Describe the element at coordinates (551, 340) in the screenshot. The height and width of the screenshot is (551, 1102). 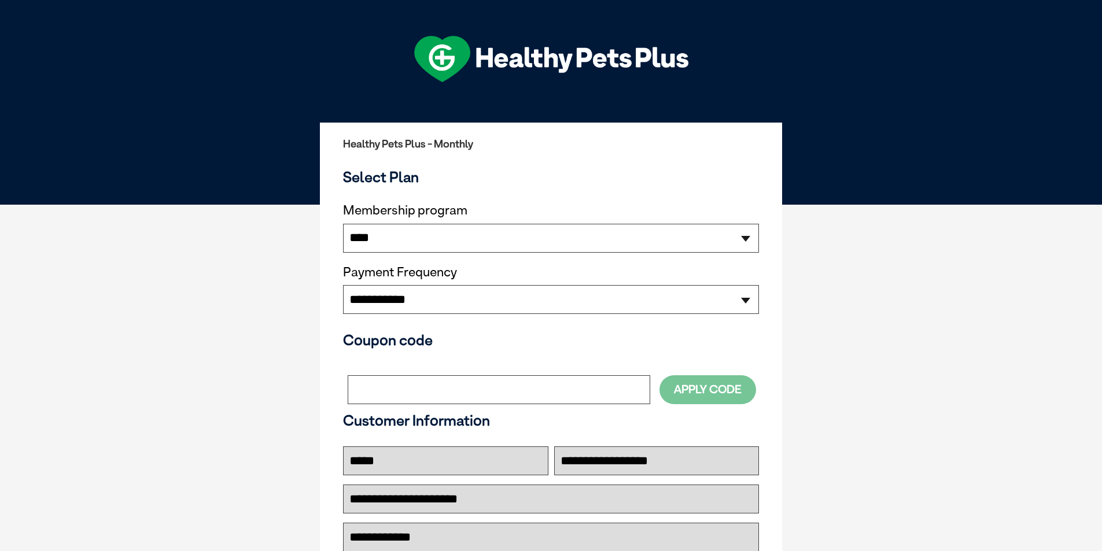
I see `h3: Coupon code` at that location.